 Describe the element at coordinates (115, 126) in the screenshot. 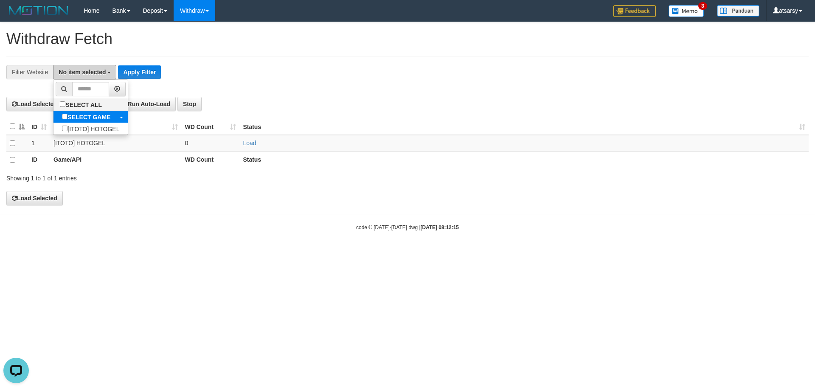

I see `th: Game/API: activate to sort column ascending` at that location.